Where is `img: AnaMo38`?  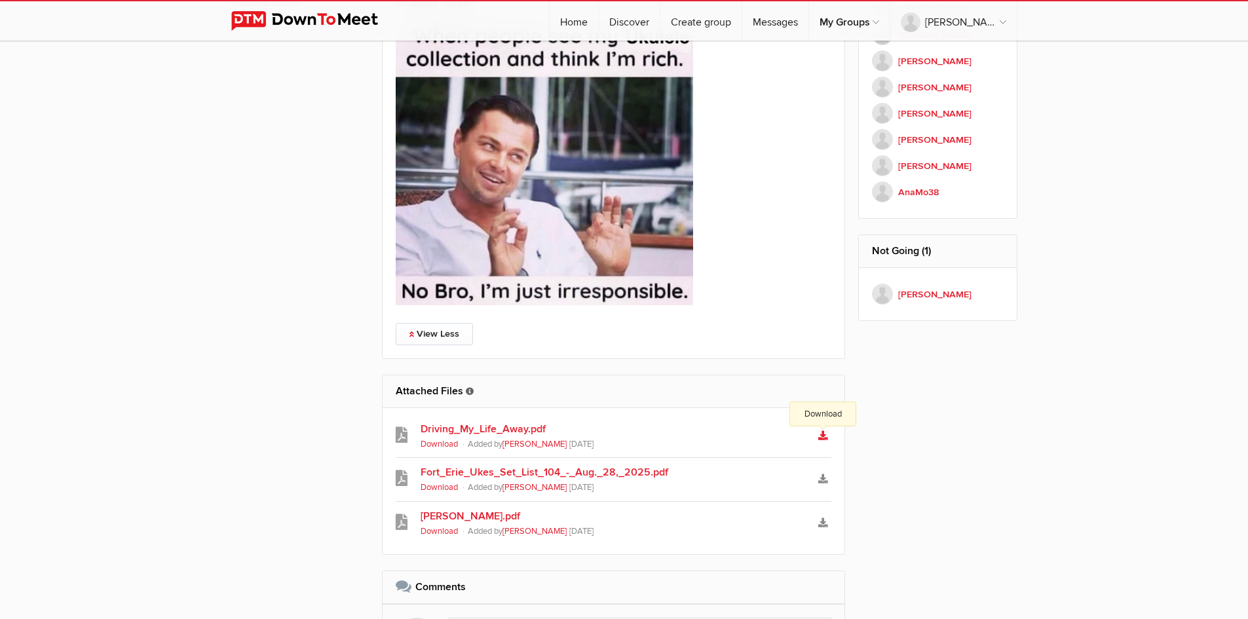 img: AnaMo38 is located at coordinates (883, 192).